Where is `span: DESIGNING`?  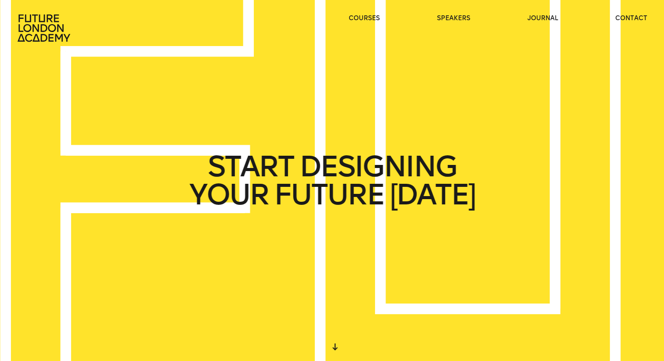
span: DESIGNING is located at coordinates (378, 167).